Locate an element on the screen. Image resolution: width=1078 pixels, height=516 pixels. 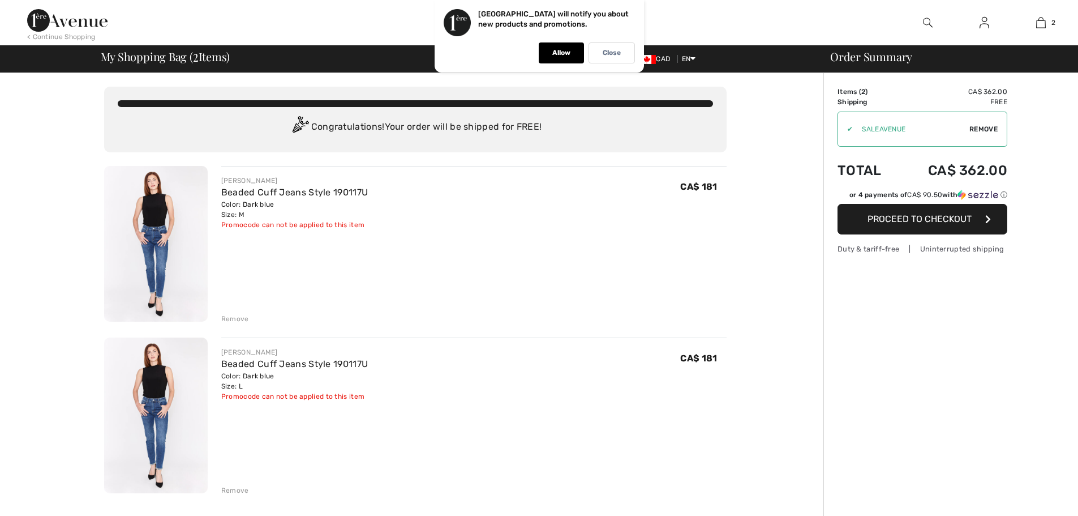
div: Congratulations! Your order will be shipped for FREE! is located at coordinates (415, 127).